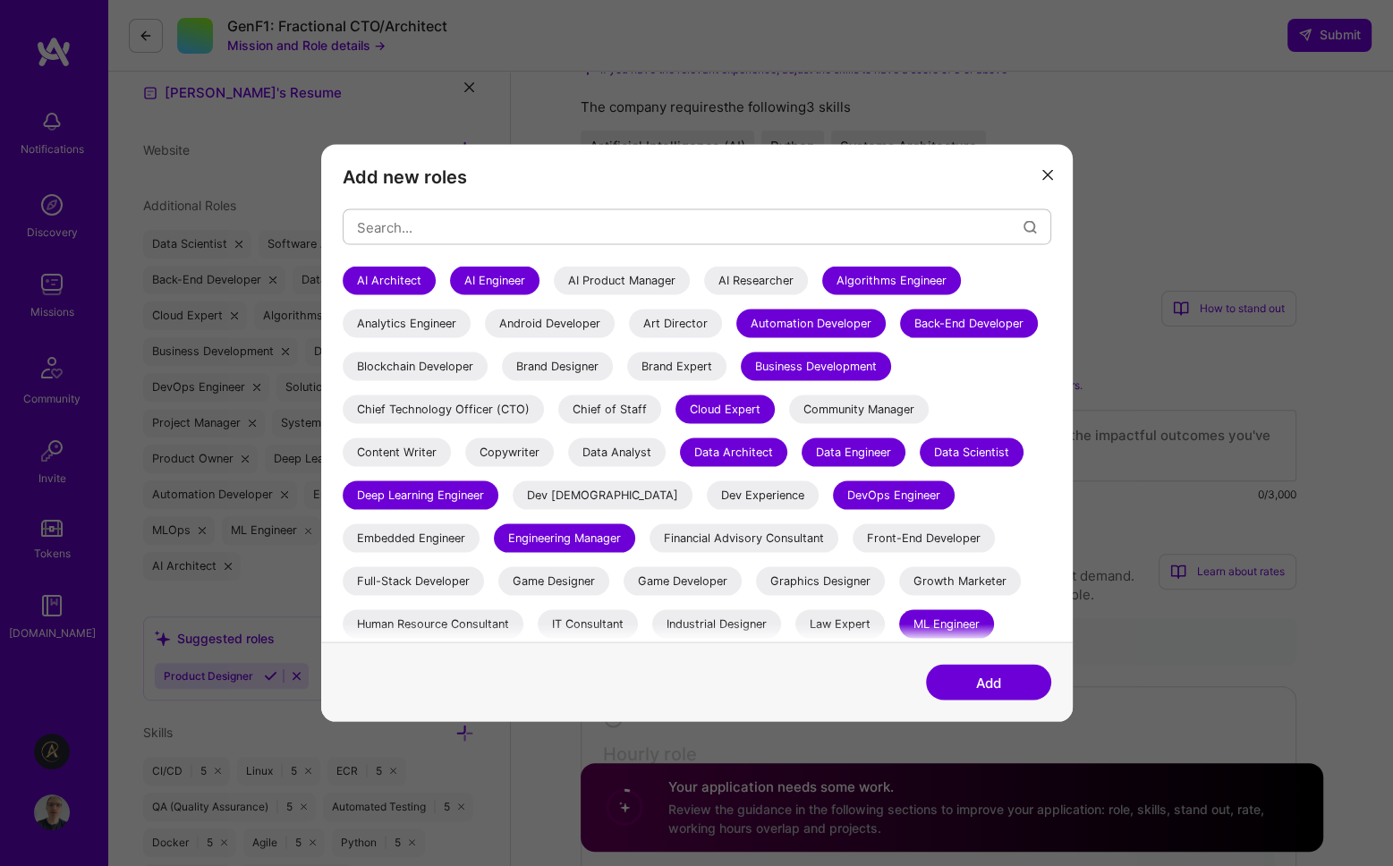 The height and width of the screenshot is (866, 1393). What do you see at coordinates (411, 539) in the screenshot?
I see `div: Embedded Engineer` at bounding box center [411, 539].